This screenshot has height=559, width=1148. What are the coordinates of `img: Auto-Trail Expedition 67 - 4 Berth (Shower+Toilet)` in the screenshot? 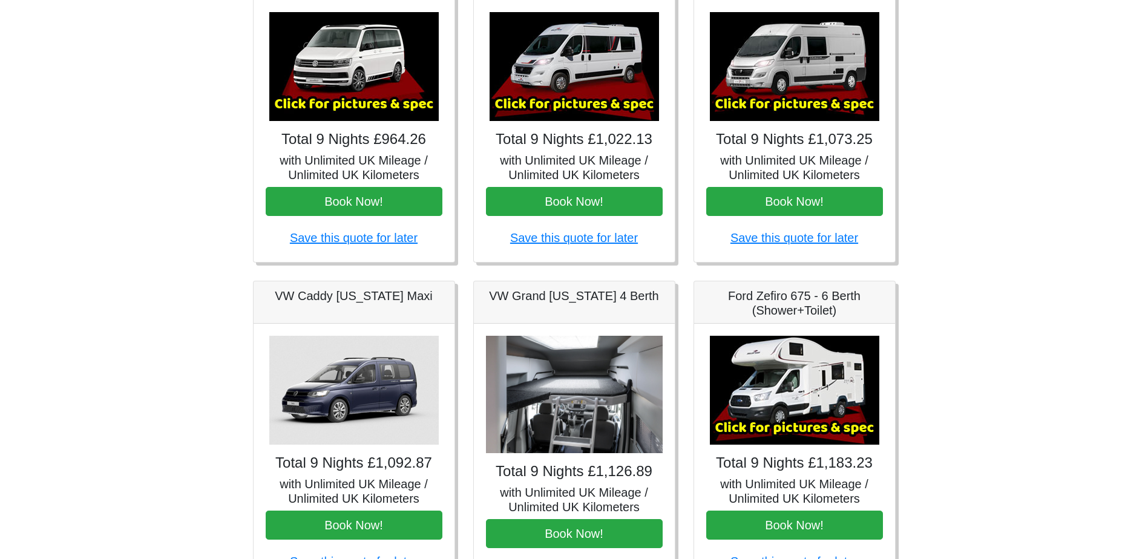 It's located at (795, 67).